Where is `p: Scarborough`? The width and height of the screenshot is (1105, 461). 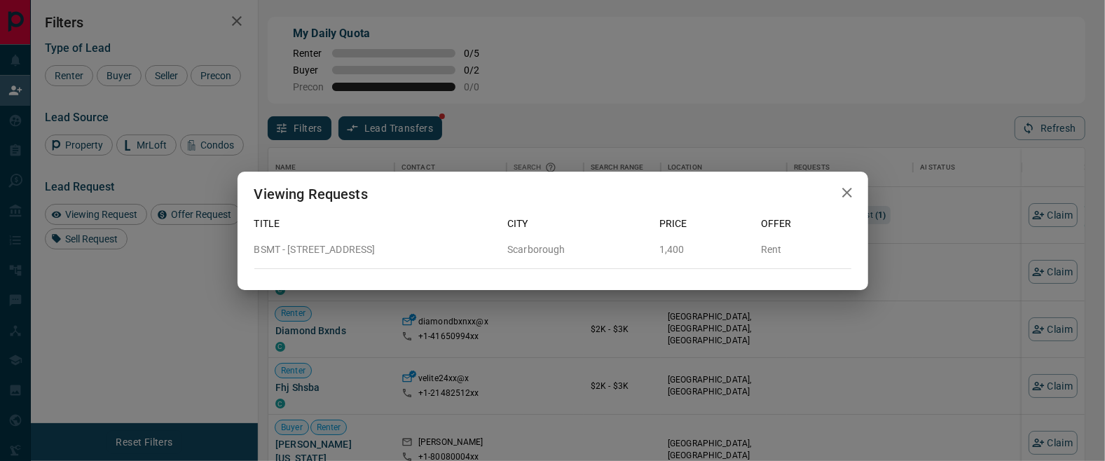
p: Scarborough is located at coordinates (577, 249).